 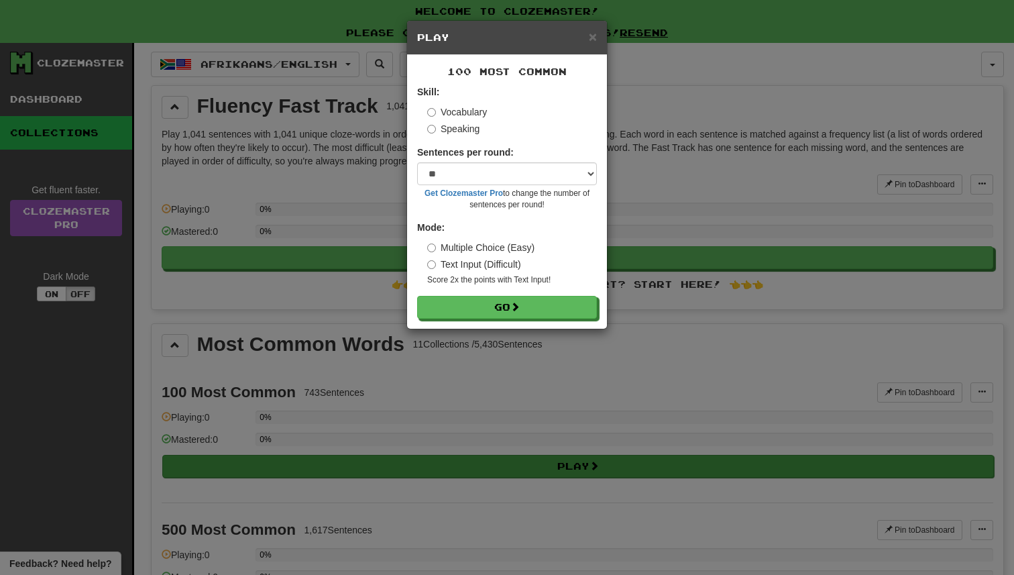 What do you see at coordinates (463, 193) in the screenshot?
I see `a: Get Clozemaster Pro` at bounding box center [463, 193].